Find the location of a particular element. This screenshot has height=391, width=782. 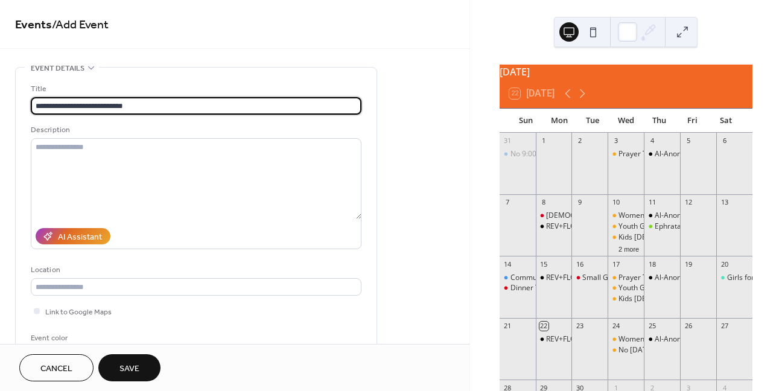

div: Church Board Meeting is located at coordinates (554, 216).